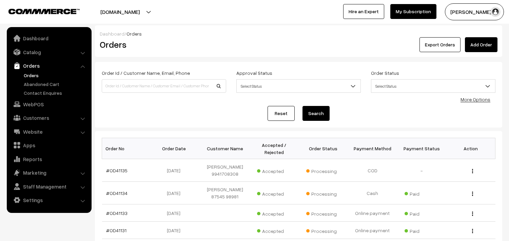 This screenshot has width=509, height=241. I want to click on img: user, so click(495, 12).